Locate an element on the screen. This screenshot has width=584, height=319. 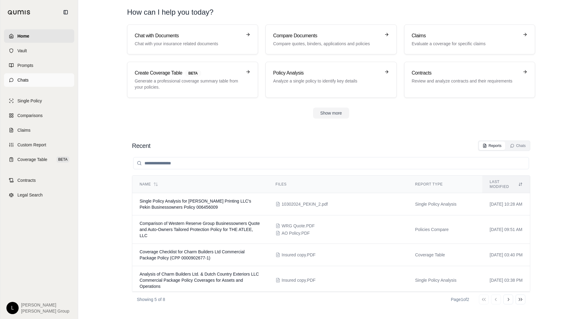
span: Single Policy Analysis for Schlabach Printing LLC's Pekin Businessowners Policy 006456009 is located at coordinates (195, 204).